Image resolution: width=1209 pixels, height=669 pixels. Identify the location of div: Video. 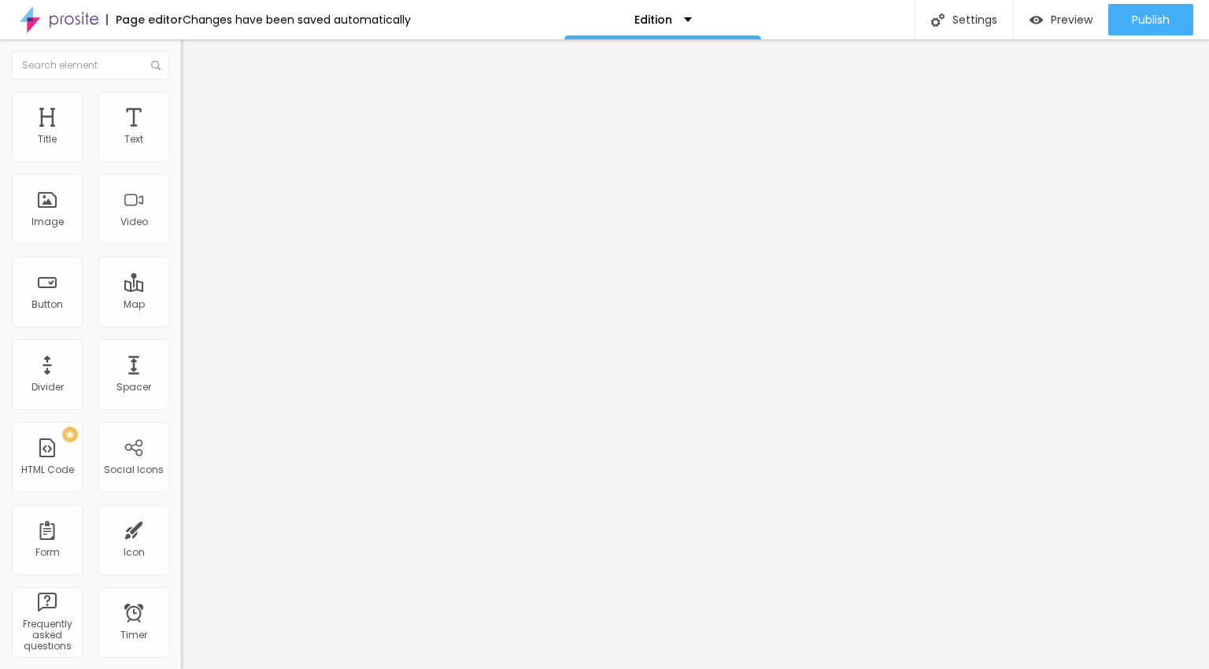
(134, 222).